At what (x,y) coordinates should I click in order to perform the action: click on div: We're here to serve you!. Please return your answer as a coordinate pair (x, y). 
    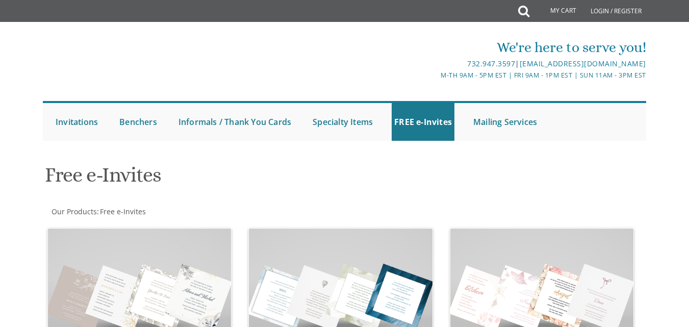
    Looking at the image, I should click on (445, 47).